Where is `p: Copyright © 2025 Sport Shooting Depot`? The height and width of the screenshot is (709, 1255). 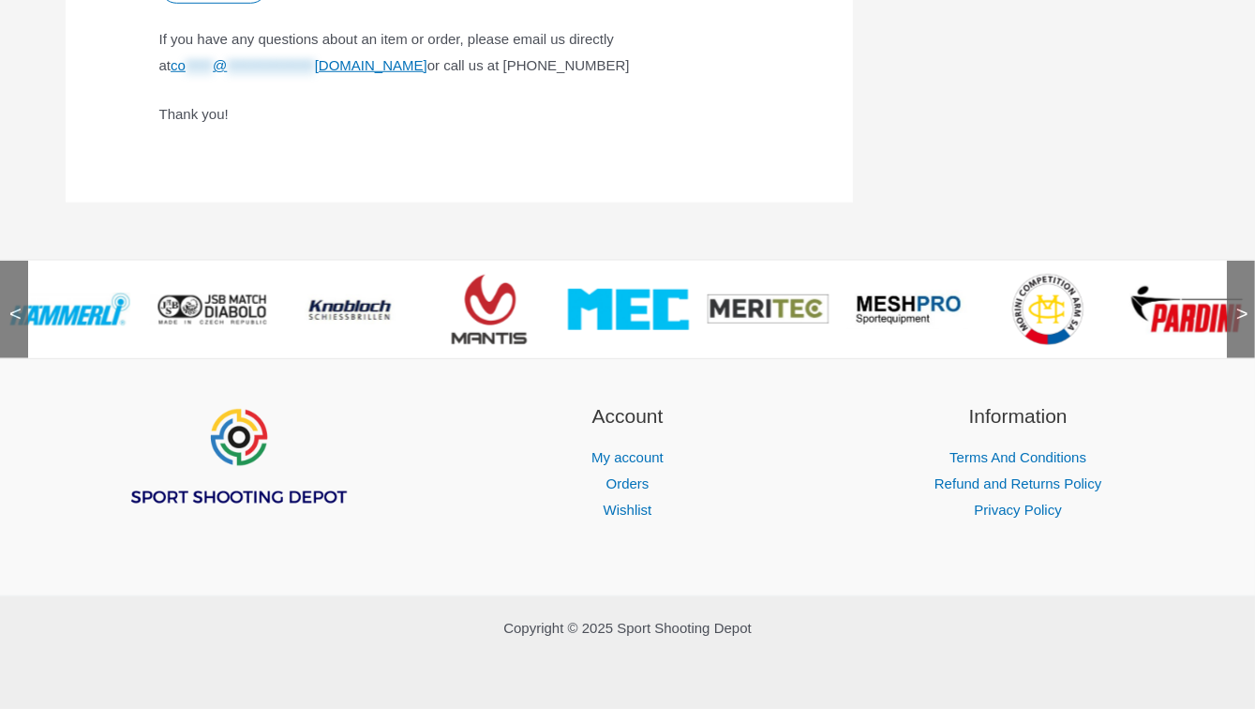 p: Copyright © 2025 Sport Shooting Depot is located at coordinates (628, 628).